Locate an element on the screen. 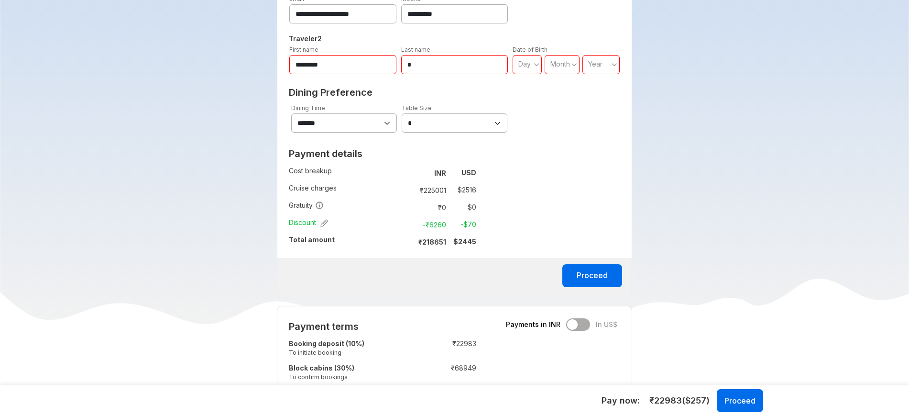 This screenshot has width=909, height=416. span: Gratuity is located at coordinates (306, 205).